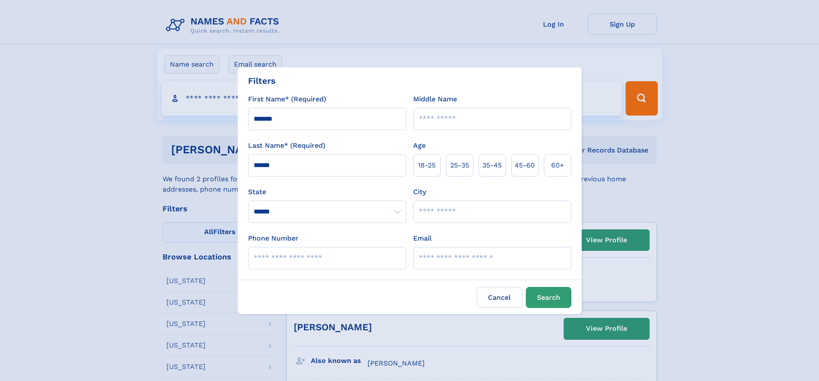 The image size is (819, 381). Describe the element at coordinates (419, 146) in the screenshot. I see `label: Age` at that location.